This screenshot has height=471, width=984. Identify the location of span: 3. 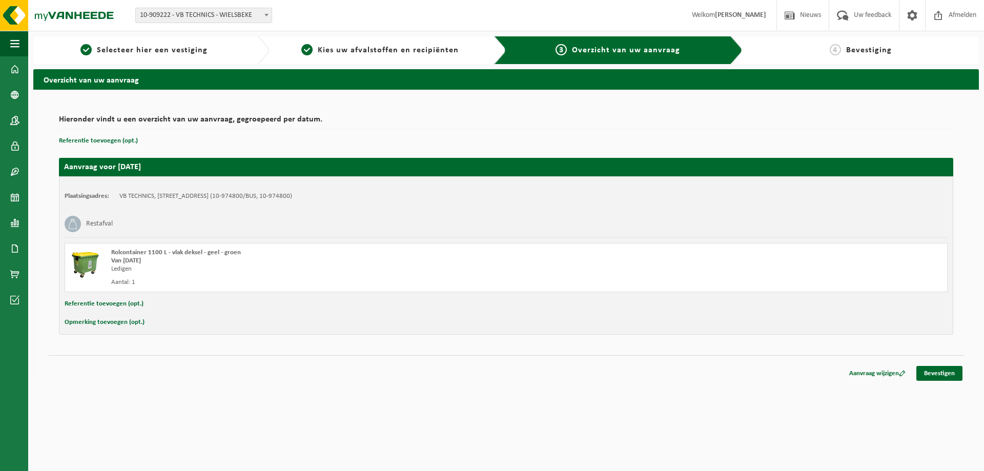
(561, 50).